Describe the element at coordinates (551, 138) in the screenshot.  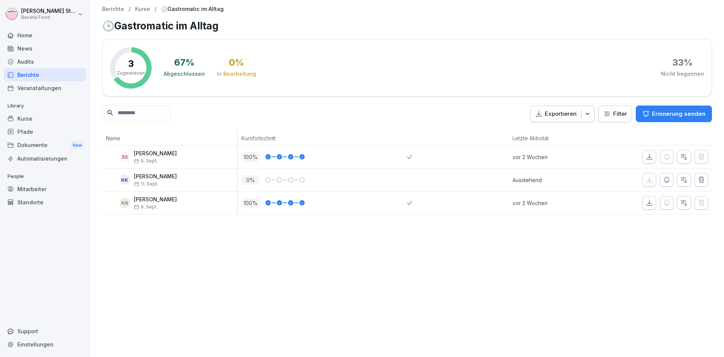
I see `p: Letzte Aktivität` at that location.